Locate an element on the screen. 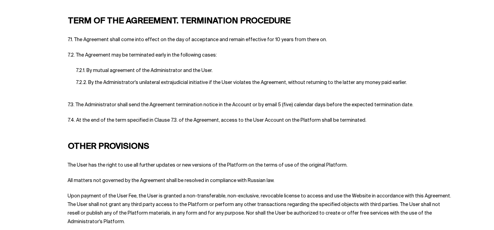 The image size is (494, 230). li: 7.4. At the end of the term specified in Clause 7.3. of the Agreement, access to the User Account... is located at coordinates (259, 120).